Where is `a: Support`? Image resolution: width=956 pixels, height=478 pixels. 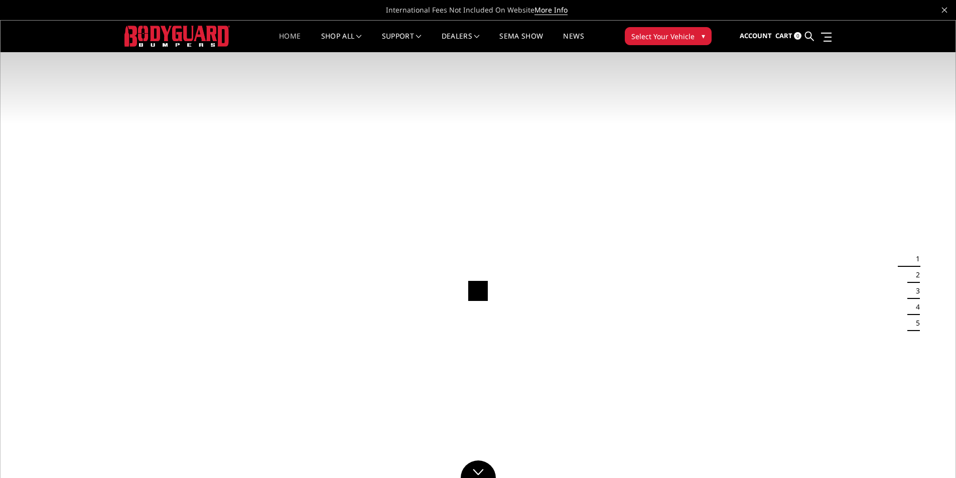 a: Support is located at coordinates (401, 42).